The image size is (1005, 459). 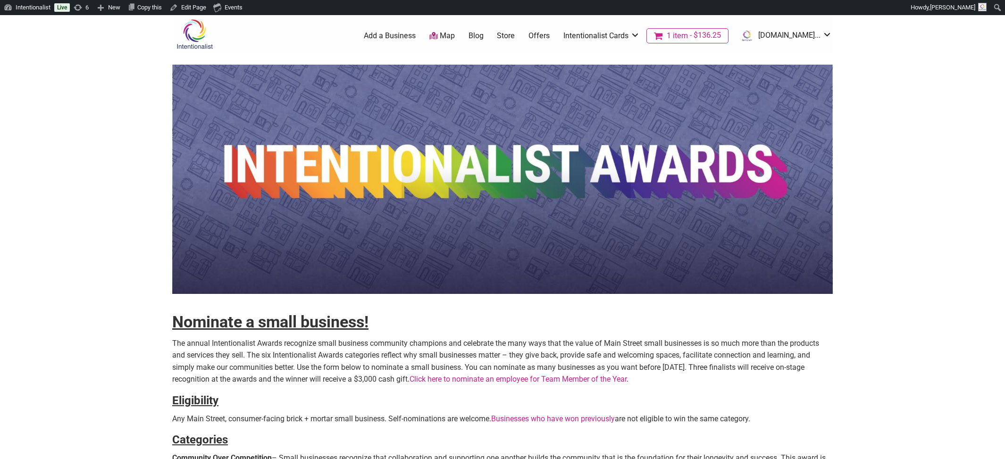 What do you see at coordinates (194, 34) in the screenshot?
I see `img: Intentionalist` at bounding box center [194, 34].